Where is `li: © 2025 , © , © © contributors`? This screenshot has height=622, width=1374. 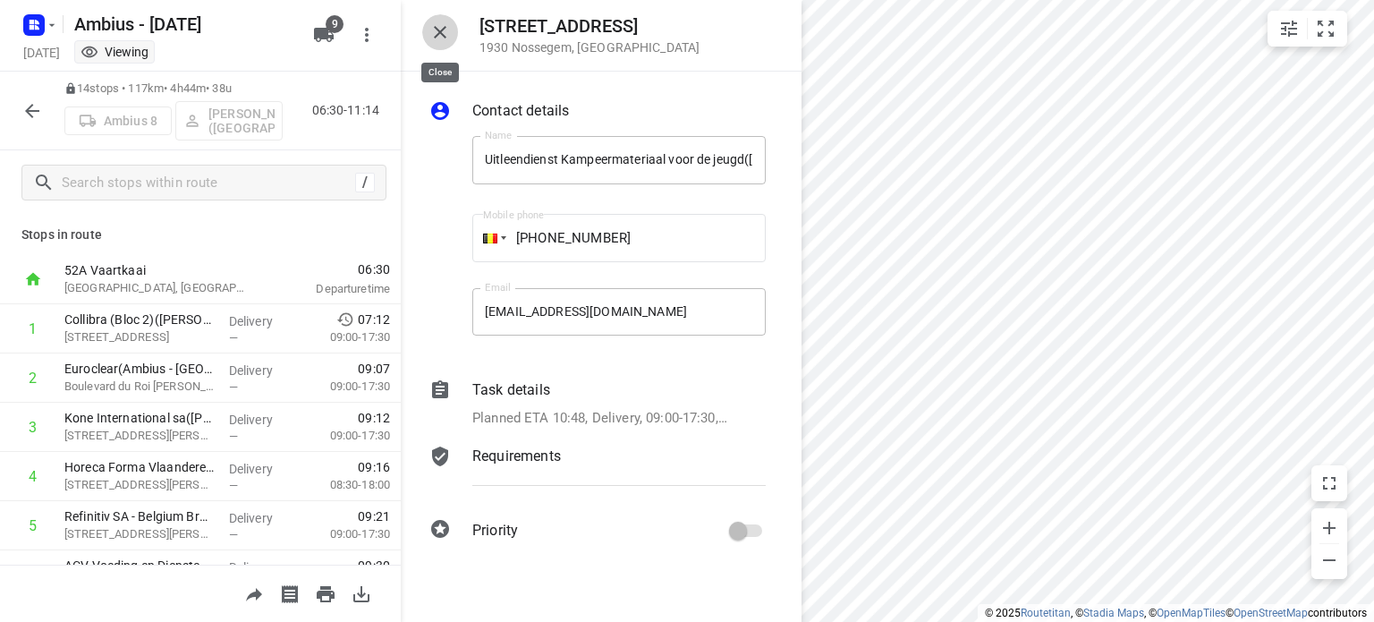
li: © 2025 , © , © © contributors is located at coordinates (1175, 613).